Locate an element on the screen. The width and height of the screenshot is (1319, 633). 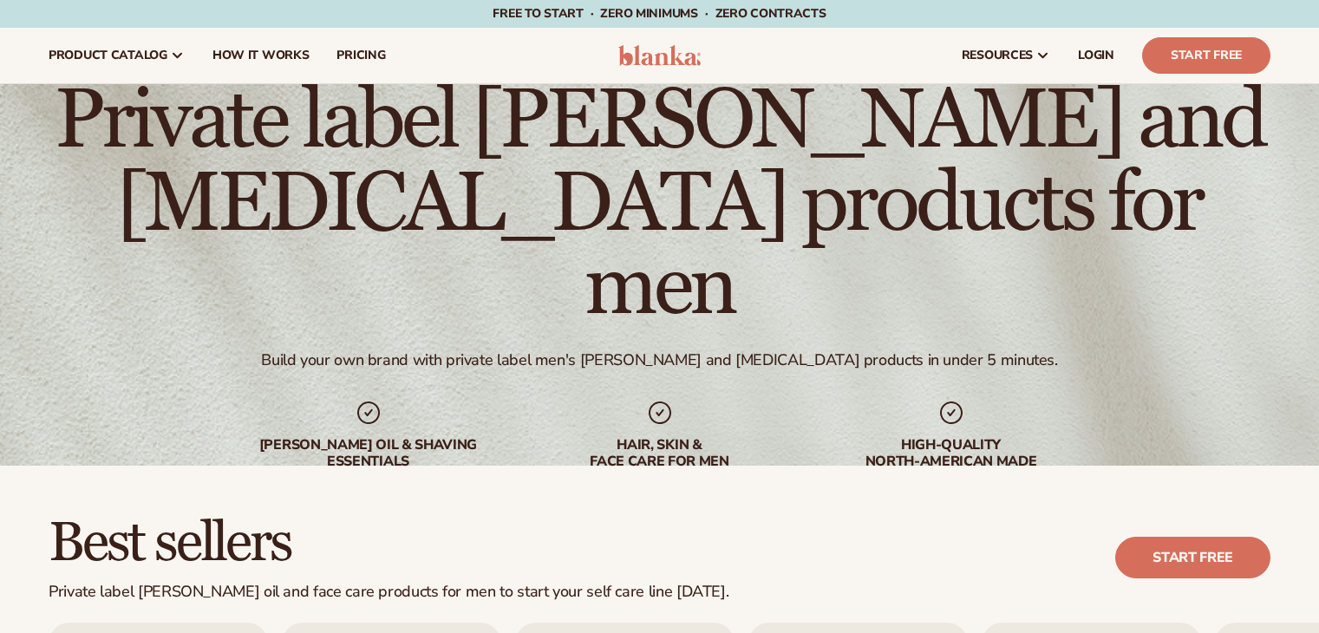
a: pricing is located at coordinates (361, 56).